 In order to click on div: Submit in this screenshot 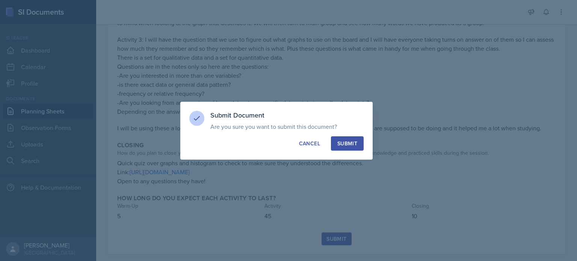, I will do `click(347, 143)`.